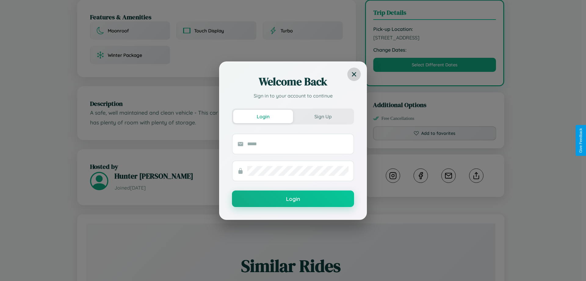 This screenshot has height=281, width=586. What do you see at coordinates (581, 140) in the screenshot?
I see `div: Give Feedback` at bounding box center [581, 140].